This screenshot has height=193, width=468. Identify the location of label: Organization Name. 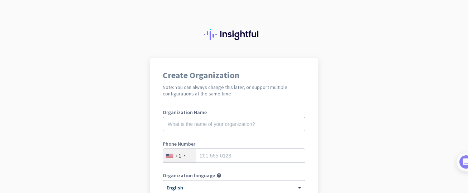
(234, 112).